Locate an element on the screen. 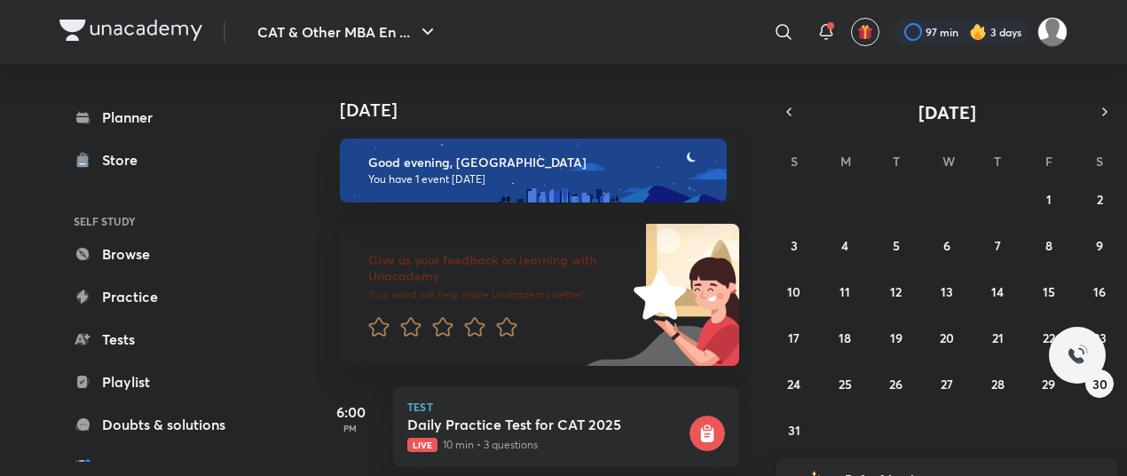  abbr: August 17, 2025 is located at coordinates (793, 337).